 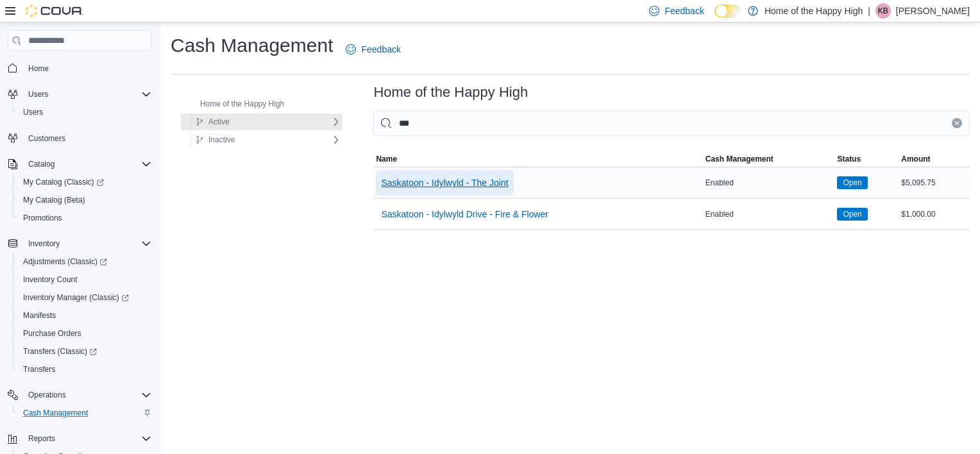 What do you see at coordinates (450, 92) in the screenshot?
I see `h3: Home of the Happy High` at bounding box center [450, 92].